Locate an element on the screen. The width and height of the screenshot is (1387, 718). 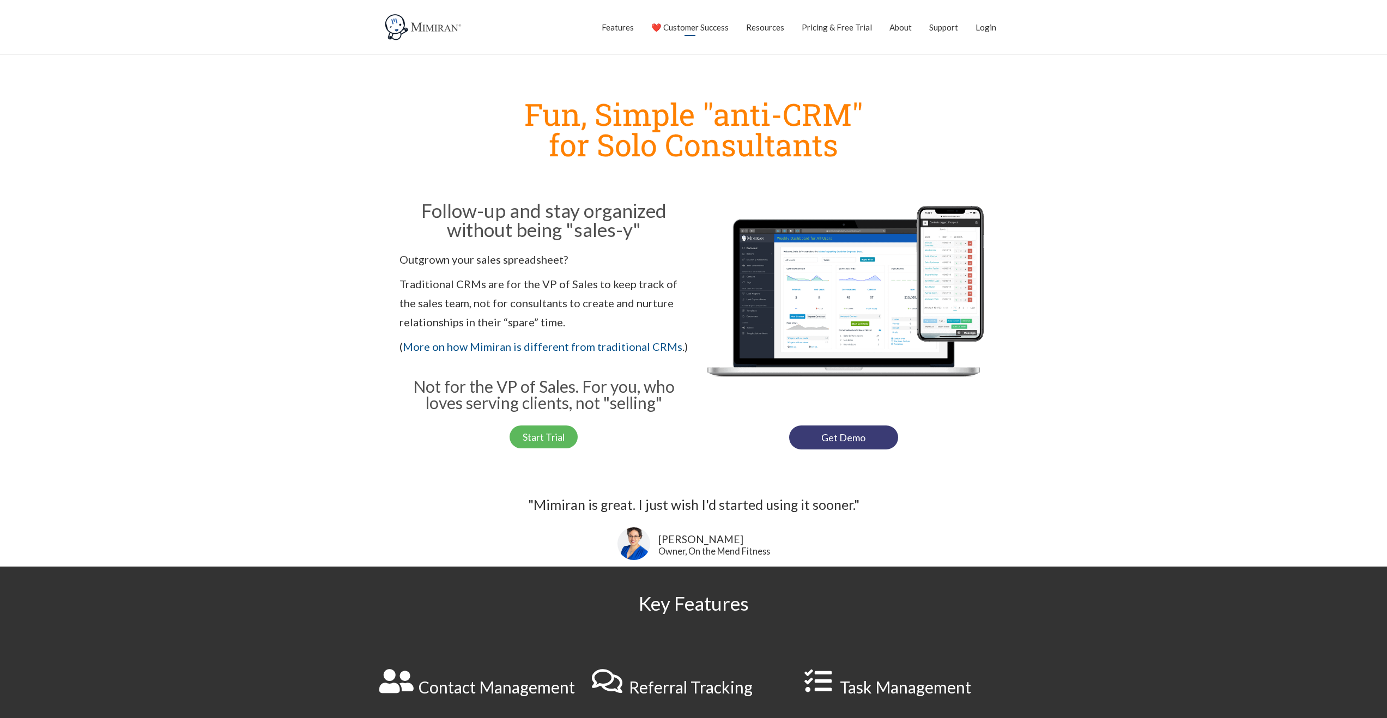
a: Start Trial is located at coordinates (543, 437).